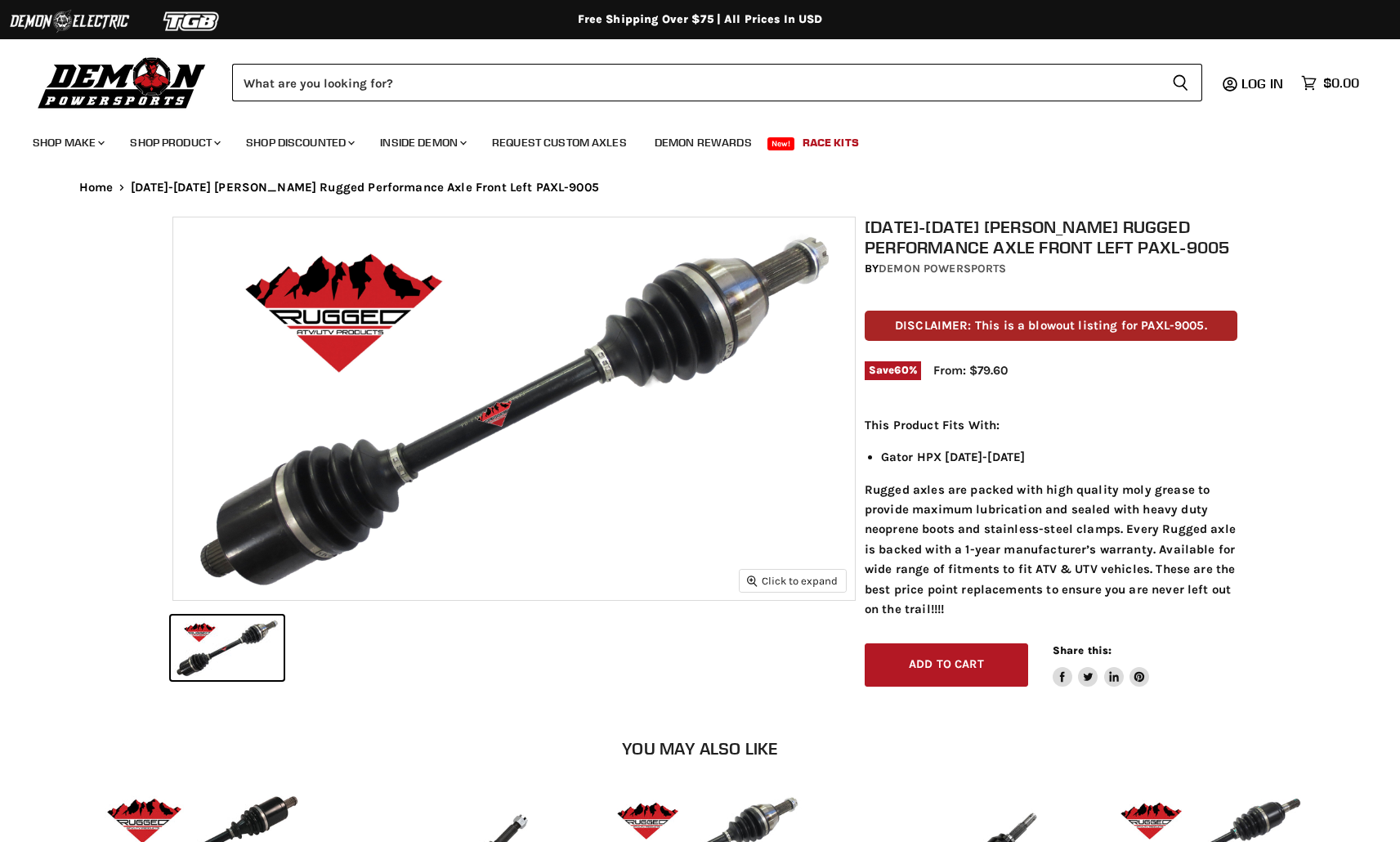  I want to click on a: Shop Discounted, so click(299, 142).